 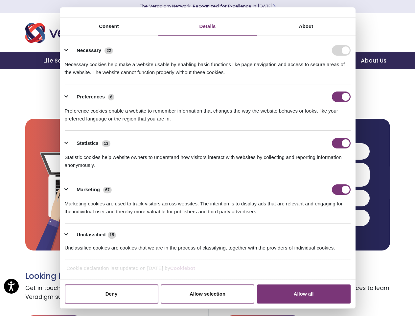 What do you see at coordinates (208, 245) in the screenshot?
I see `div: Unclassified cookies are cookies that we are in the process of classifying, together with the pro...` at bounding box center [208, 245].